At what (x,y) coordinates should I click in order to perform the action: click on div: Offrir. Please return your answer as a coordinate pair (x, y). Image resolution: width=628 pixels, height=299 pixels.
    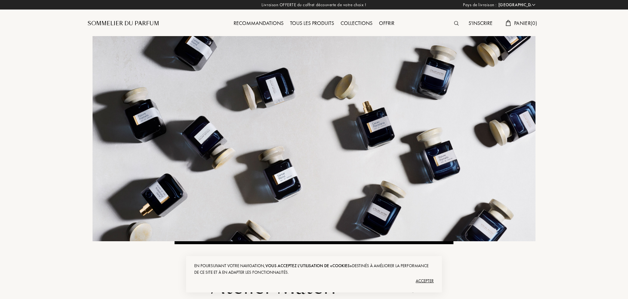
    Looking at the image, I should click on (386, 24).